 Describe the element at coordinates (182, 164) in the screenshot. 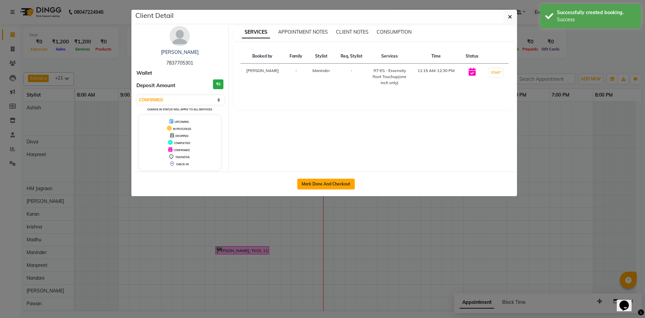

I see `span: CHECK-IN` at that location.